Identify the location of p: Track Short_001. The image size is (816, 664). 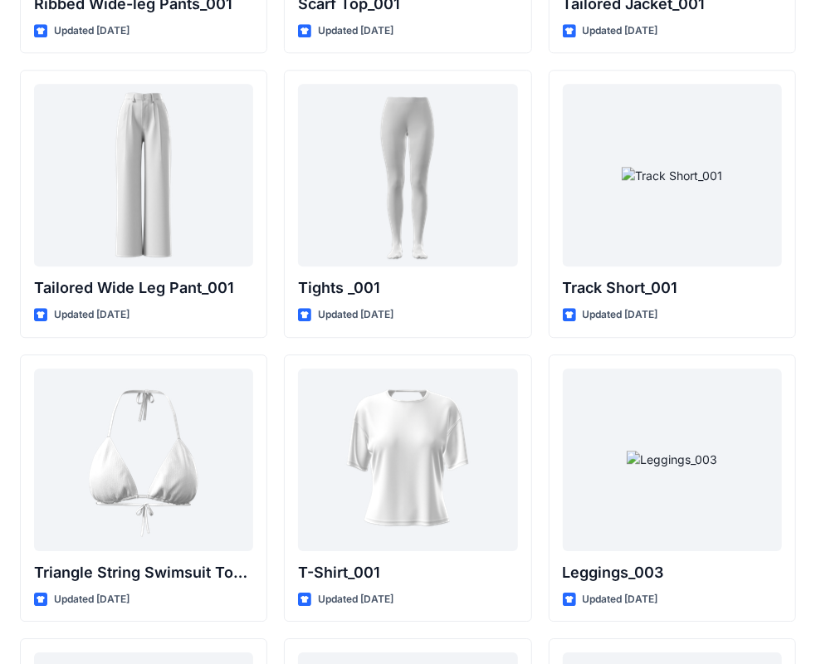
(672, 288).